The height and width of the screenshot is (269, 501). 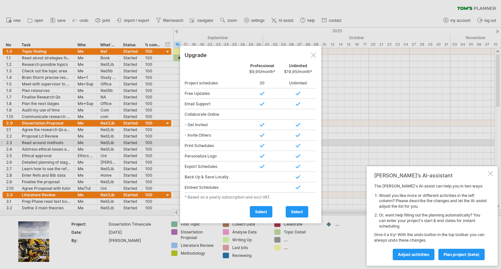 What do you see at coordinates (433, 201) in the screenshot?
I see `li: Would you like more or different activities in the left column? Please describe the changes and l...` at bounding box center [433, 201].